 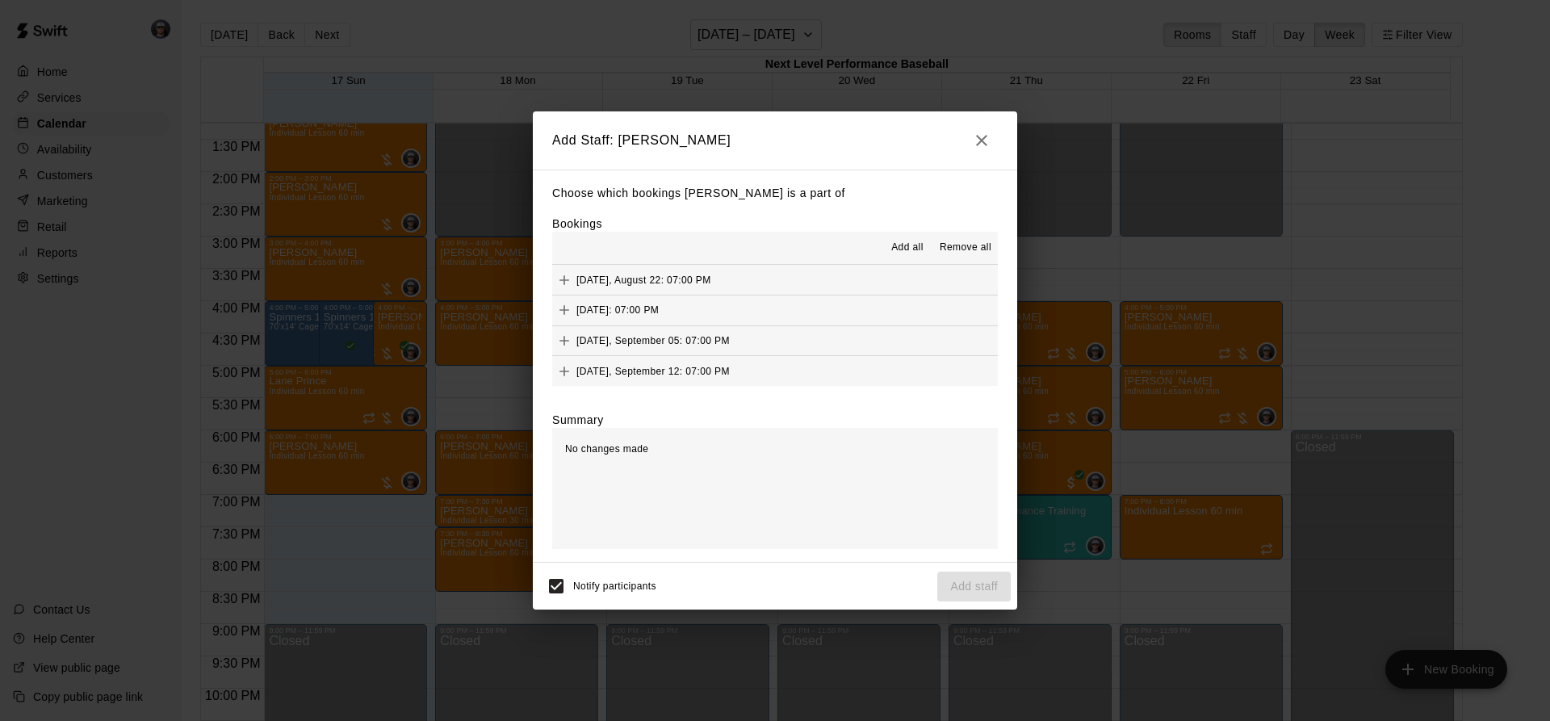 What do you see at coordinates (578, 420) in the screenshot?
I see `label: Summary` at bounding box center [578, 420].